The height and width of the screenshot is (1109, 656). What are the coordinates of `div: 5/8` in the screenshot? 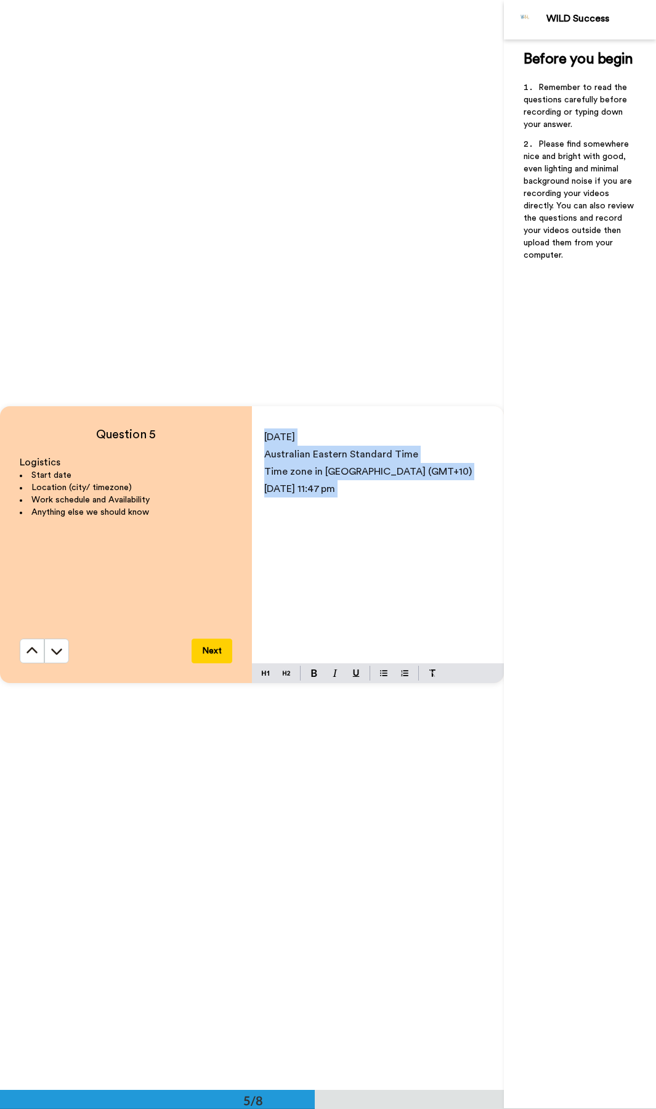 It's located at (253, 1100).